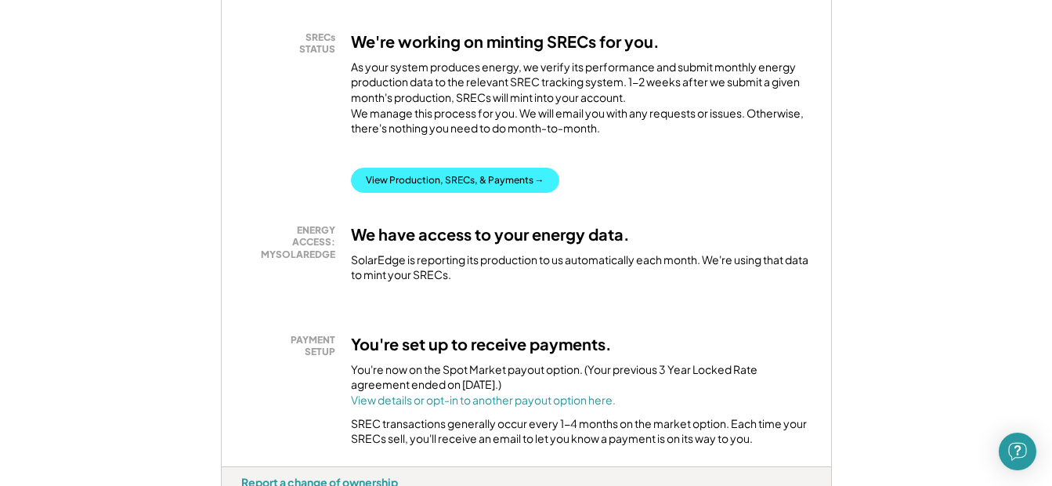 This screenshot has width=1052, height=486. What do you see at coordinates (292, 242) in the screenshot?
I see `div: ENERGY ACCESS: MYSOLAREDGE` at bounding box center [292, 242].